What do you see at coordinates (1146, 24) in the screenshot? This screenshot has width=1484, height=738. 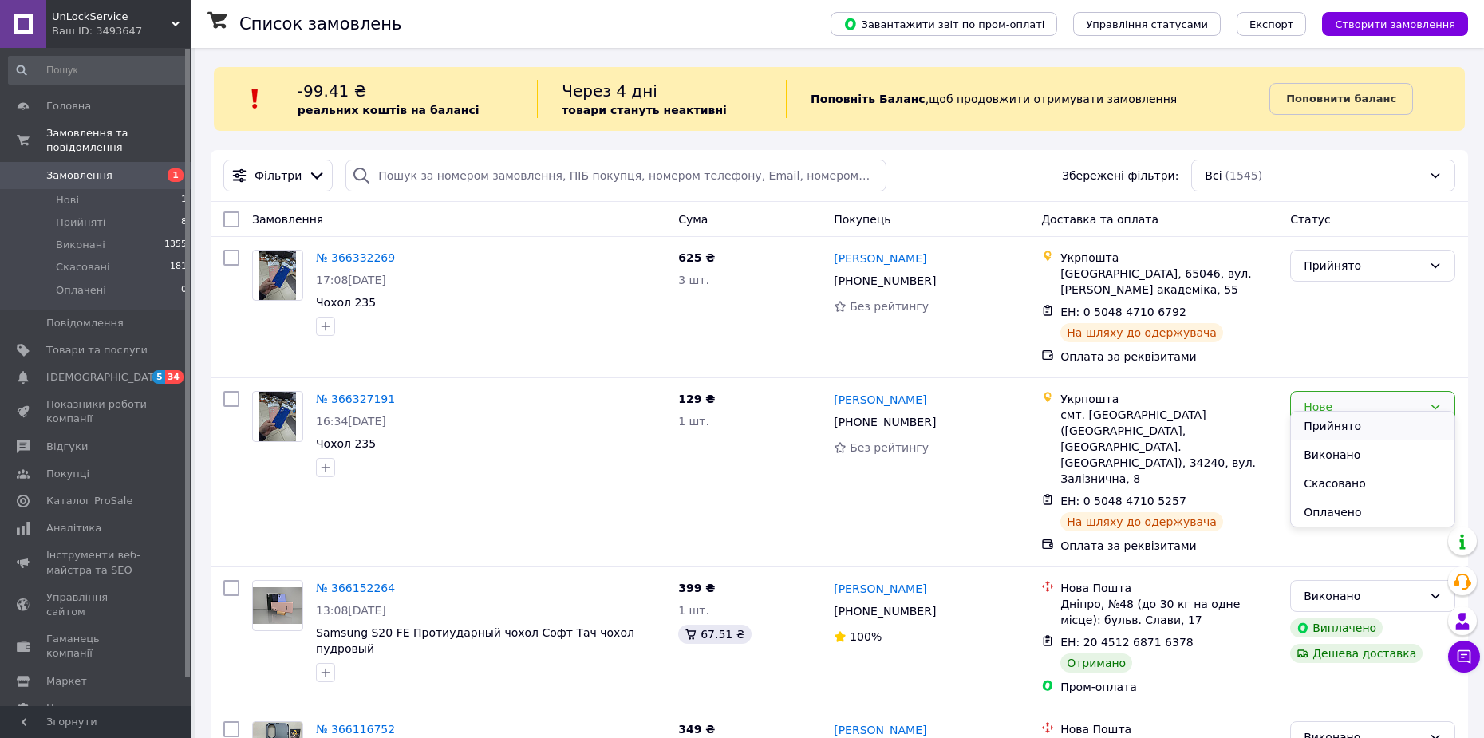 I see `span: Управління статусами` at bounding box center [1146, 24].